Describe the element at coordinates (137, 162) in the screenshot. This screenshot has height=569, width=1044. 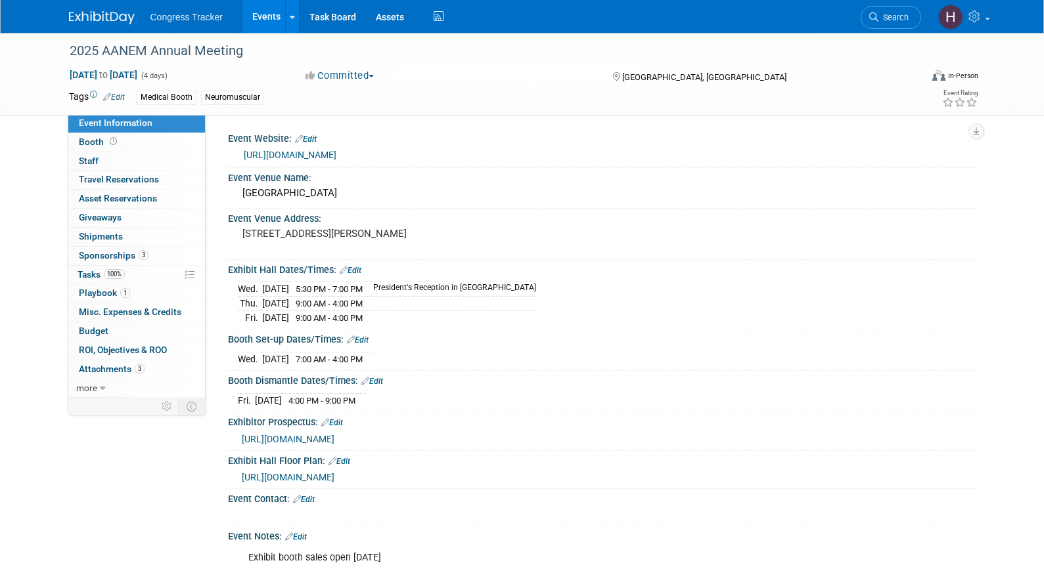
I see `a: Staff` at that location.